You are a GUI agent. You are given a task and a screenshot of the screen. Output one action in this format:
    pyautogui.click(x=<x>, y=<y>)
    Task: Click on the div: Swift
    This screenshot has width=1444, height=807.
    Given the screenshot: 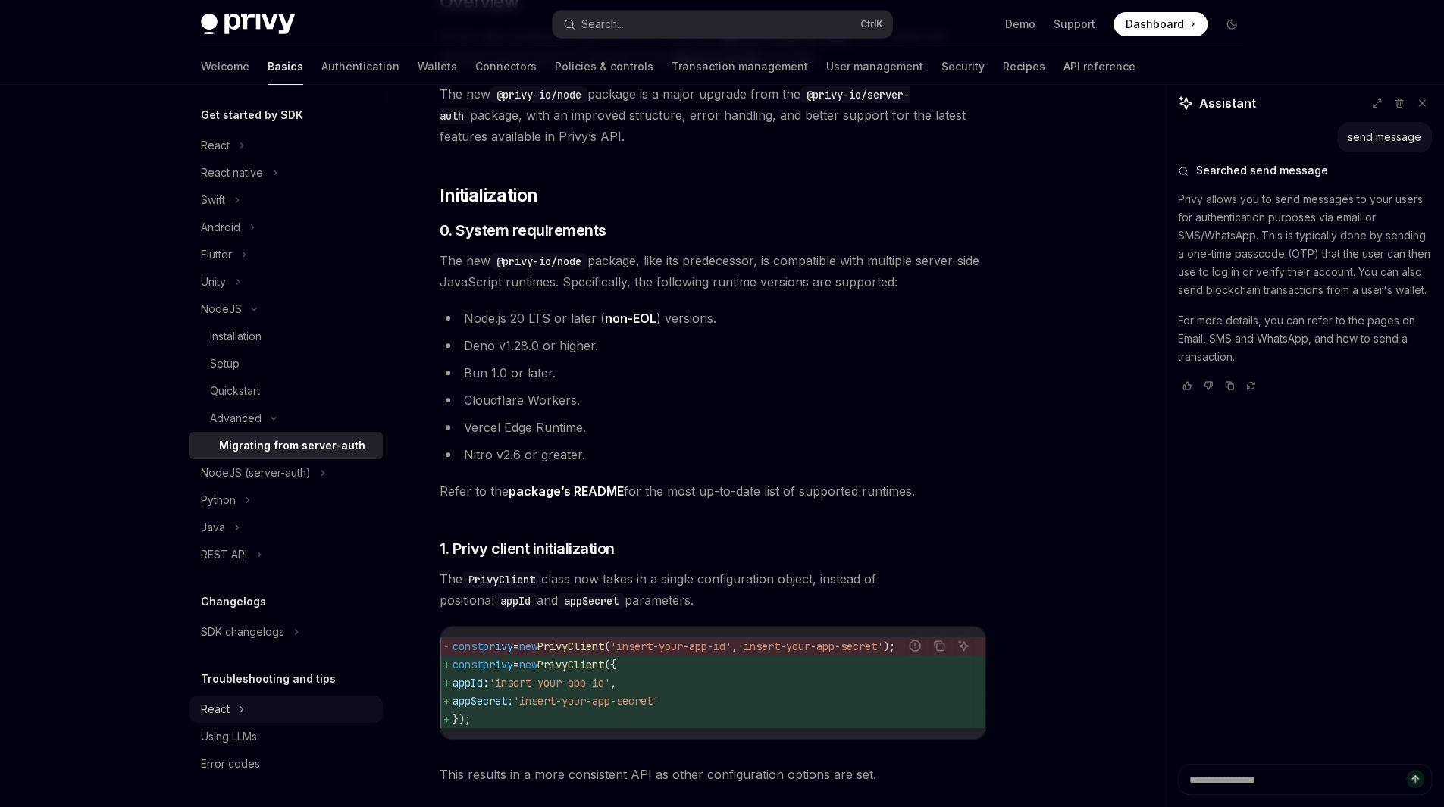 What is the action you would take?
    pyautogui.click(x=213, y=200)
    